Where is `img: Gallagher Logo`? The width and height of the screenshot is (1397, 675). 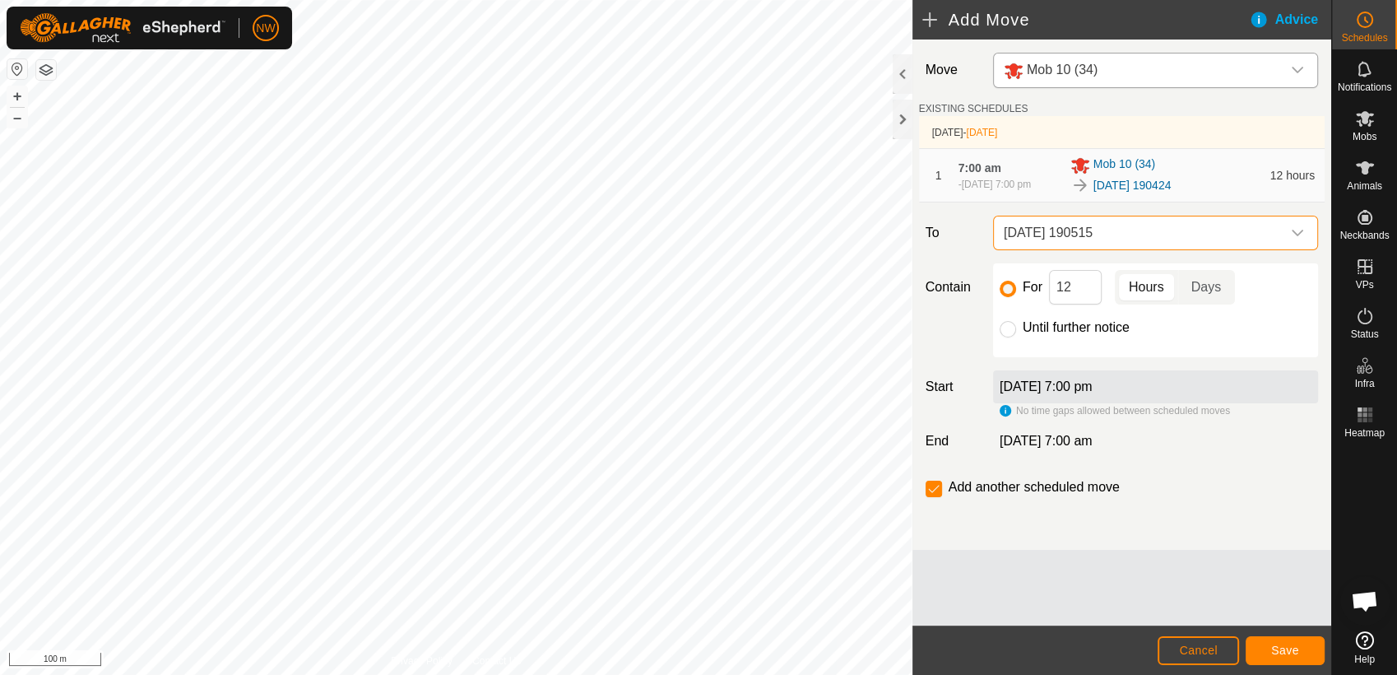 img: Gallagher Logo is located at coordinates (123, 28).